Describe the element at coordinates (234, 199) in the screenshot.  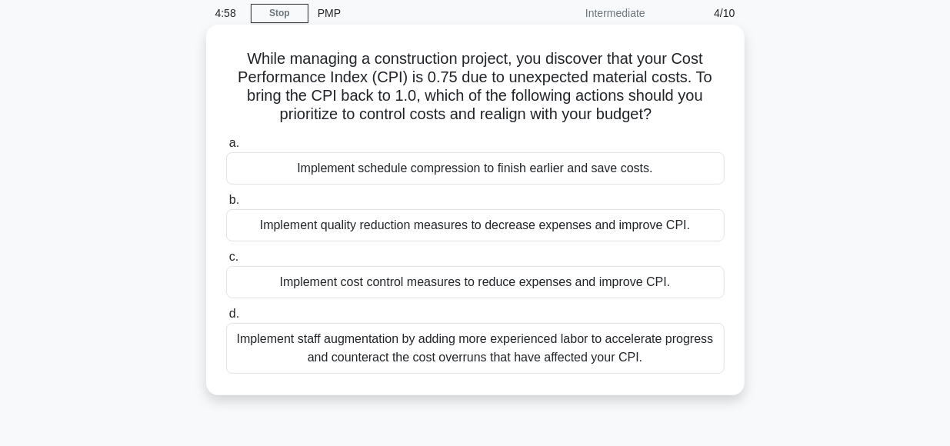
I see `span: b.` at that location.